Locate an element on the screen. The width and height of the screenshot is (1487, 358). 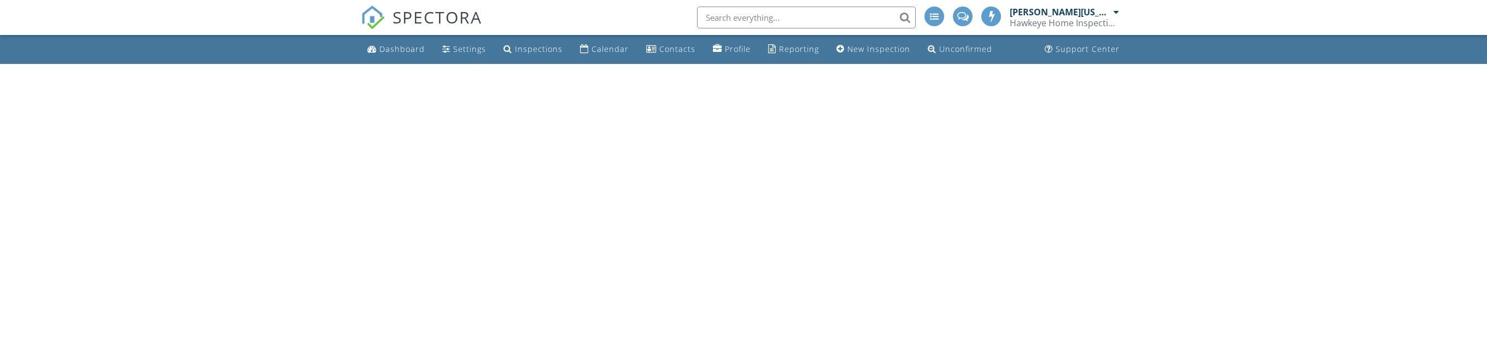
img: The Best Home Inspection Software - Spectora is located at coordinates (373, 17).